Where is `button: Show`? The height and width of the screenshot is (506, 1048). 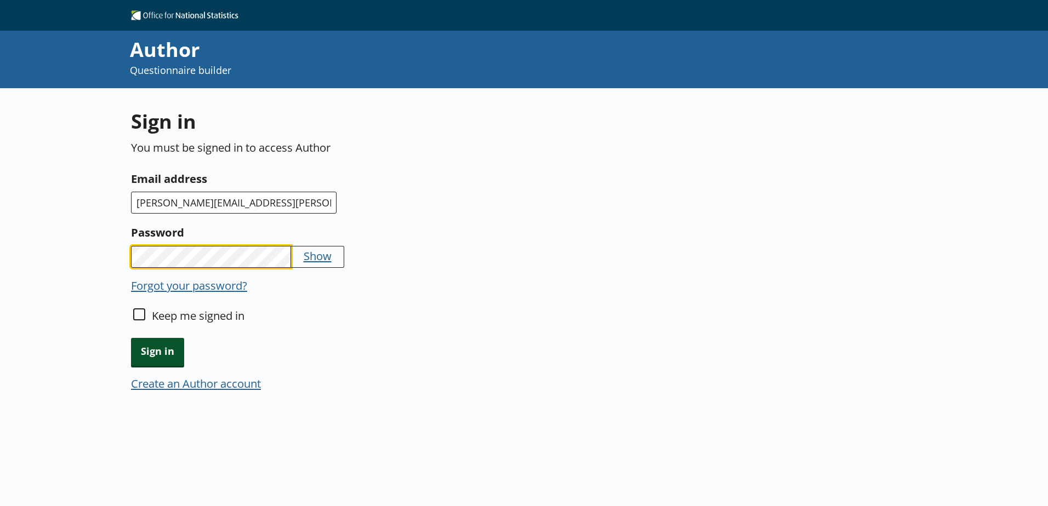
button: Show is located at coordinates (317, 256).